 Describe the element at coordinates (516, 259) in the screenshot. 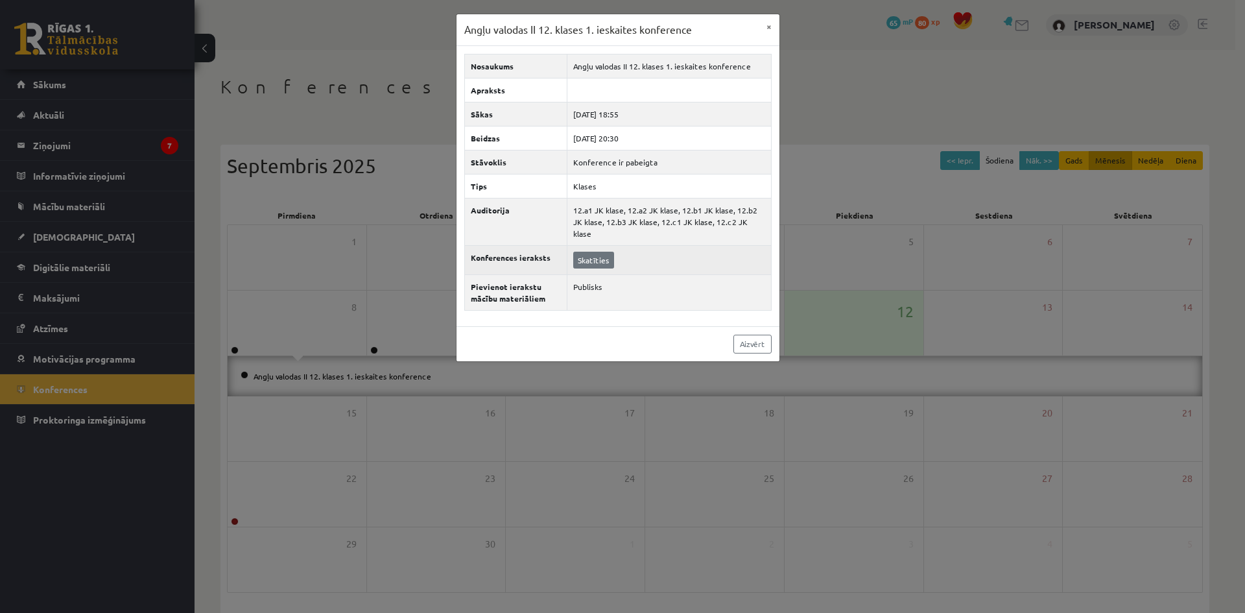

I see `th: Konferences ieraksts` at that location.